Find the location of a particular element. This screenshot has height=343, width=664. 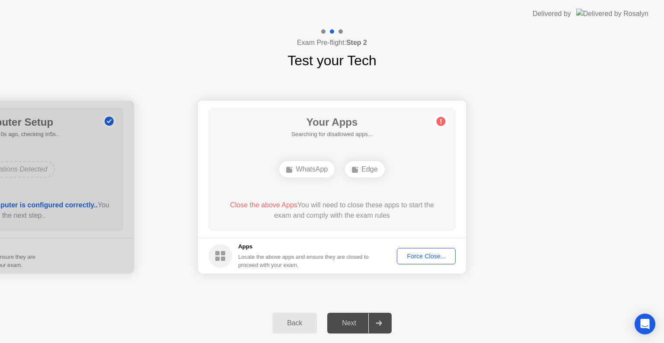

h5: Searching for disallowed apps... is located at coordinates (332, 135).